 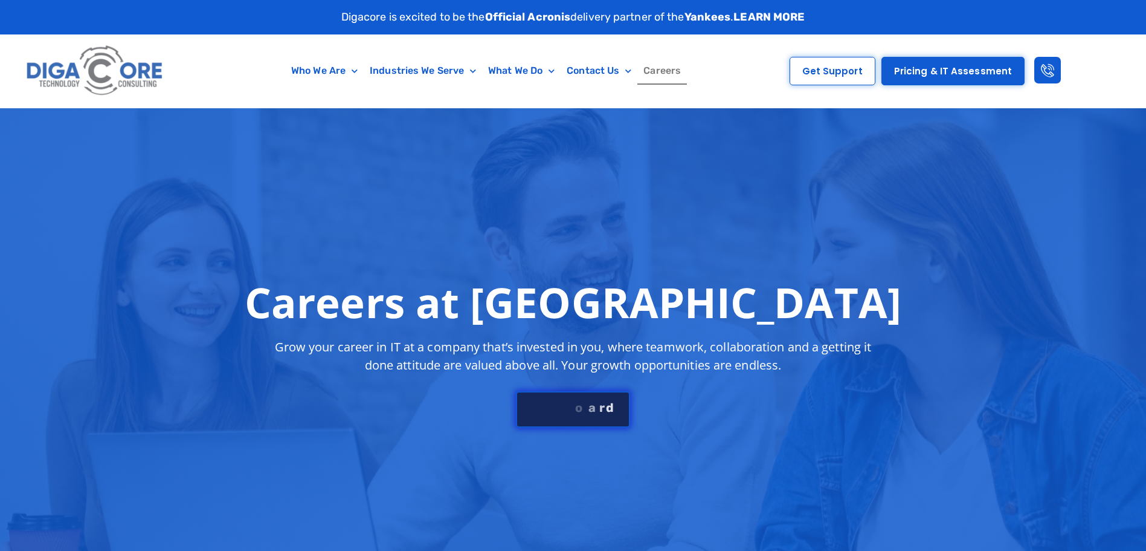 I want to click on nav: Menu, so click(x=486, y=71).